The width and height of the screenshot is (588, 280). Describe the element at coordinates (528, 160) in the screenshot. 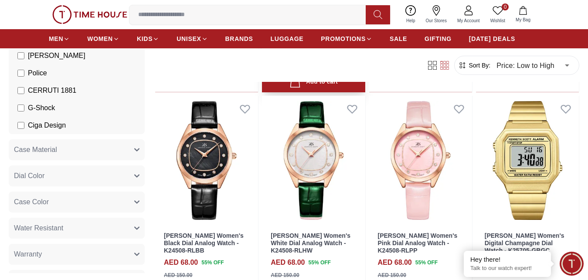

I see `img: Kenneth Scott Women's Digital Champagne Dial Watch - K25705-GBGC` at that location.